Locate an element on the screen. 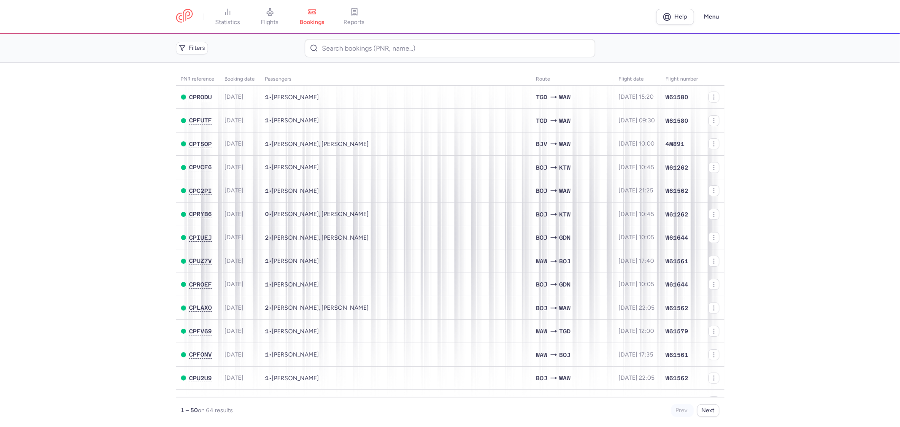 The image size is (900, 427). span: CPTSOP is located at coordinates (201, 144).